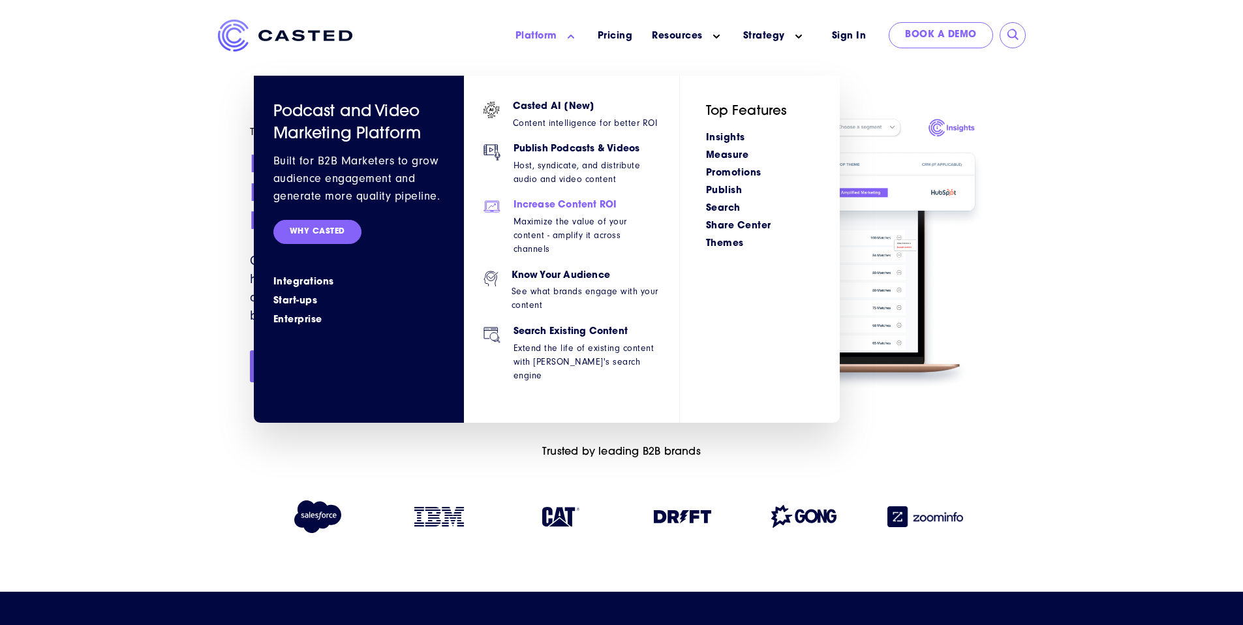 Image resolution: width=1243 pixels, height=625 pixels. What do you see at coordinates (383, 288) in the screenshot?
I see `span: Casted delivers industry-leading podcast hosting, AI-powered content repurposing, and advanced an...` at bounding box center [383, 288].